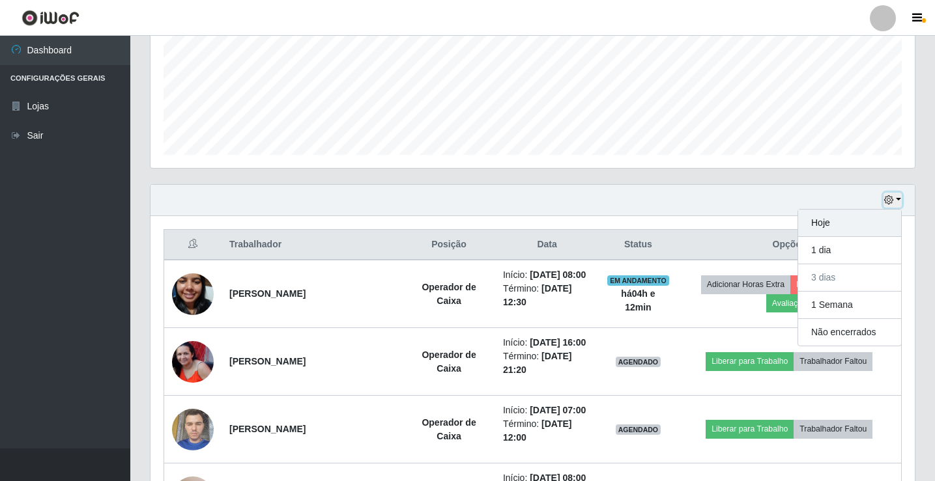 This screenshot has width=935, height=481. I want to click on button: Forçar Encerramento, so click(834, 285).